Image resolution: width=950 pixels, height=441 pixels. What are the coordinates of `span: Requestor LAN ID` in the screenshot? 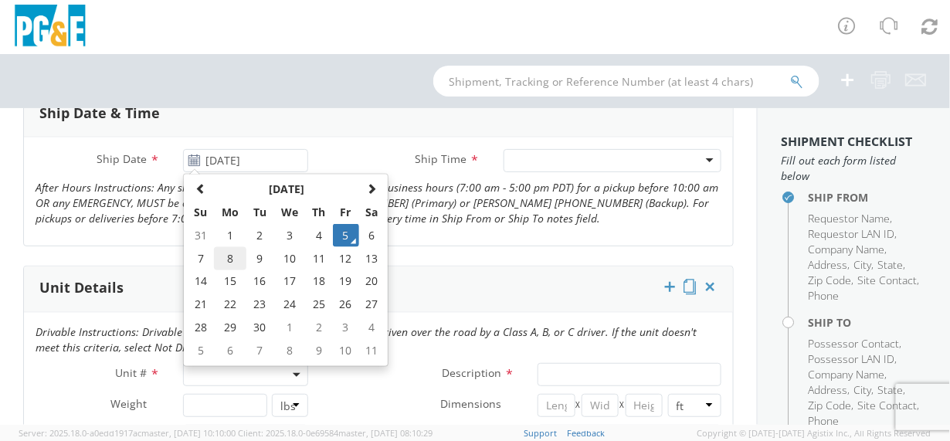 It's located at (851, 233).